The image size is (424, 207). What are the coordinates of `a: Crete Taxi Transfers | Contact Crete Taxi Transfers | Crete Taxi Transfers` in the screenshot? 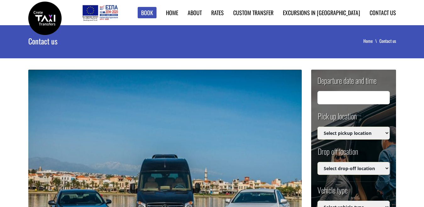 It's located at (45, 17).